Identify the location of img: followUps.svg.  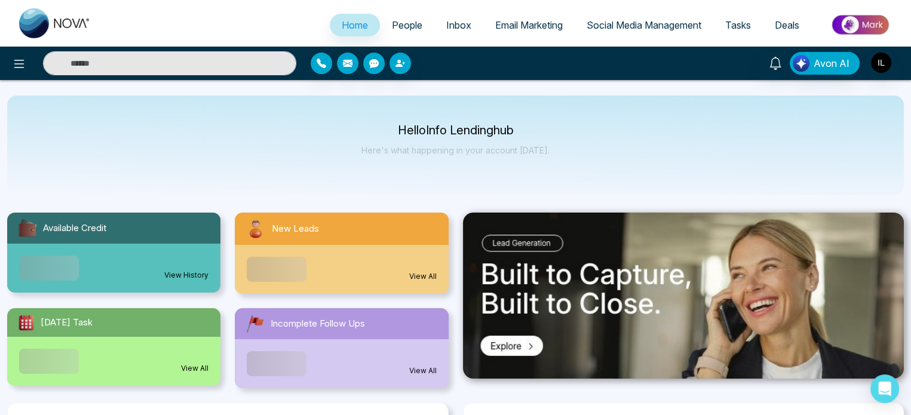
(255, 324).